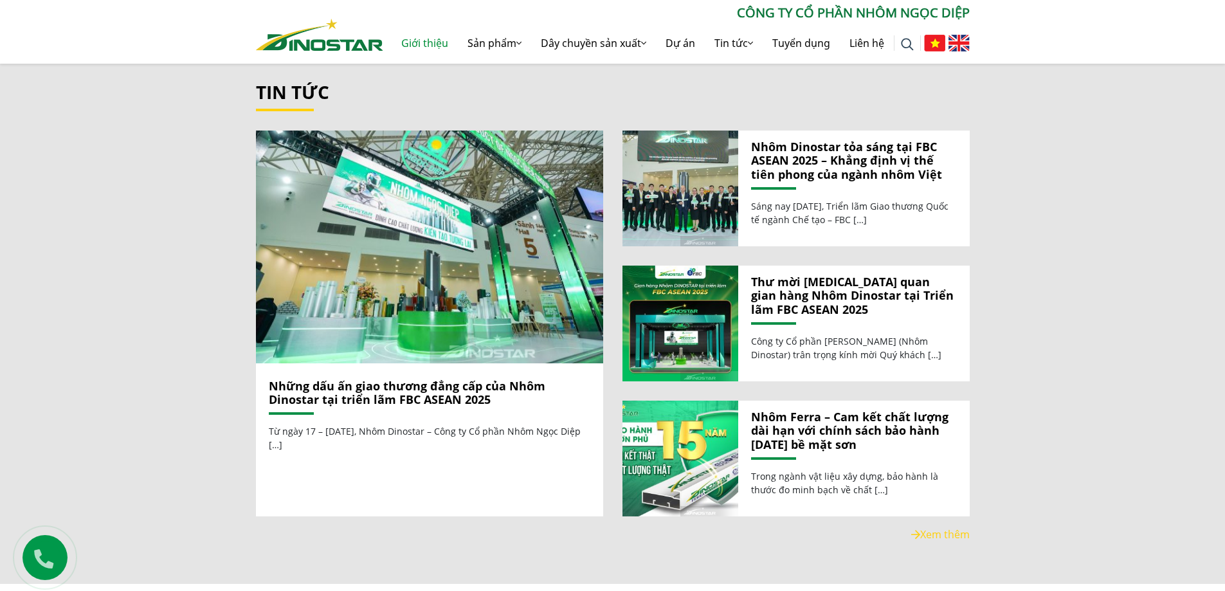  What do you see at coordinates (680, 323) in the screenshot?
I see `a: Thư mời tham quan gian hàng Nhôm Dinostar tại Triển lãm FBC ASEAN 2025` at bounding box center [680, 323].